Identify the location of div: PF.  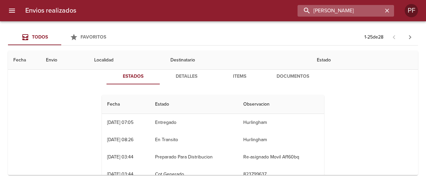
(411, 11).